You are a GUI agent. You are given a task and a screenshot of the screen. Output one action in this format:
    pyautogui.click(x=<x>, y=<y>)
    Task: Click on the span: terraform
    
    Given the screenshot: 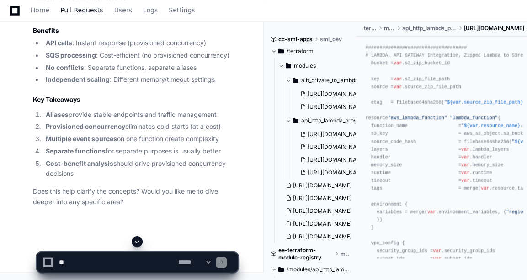 What is the action you would take?
    pyautogui.click(x=370, y=28)
    